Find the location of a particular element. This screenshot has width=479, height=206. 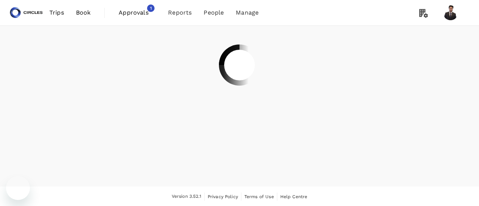

span: 1 is located at coordinates (151, 8).